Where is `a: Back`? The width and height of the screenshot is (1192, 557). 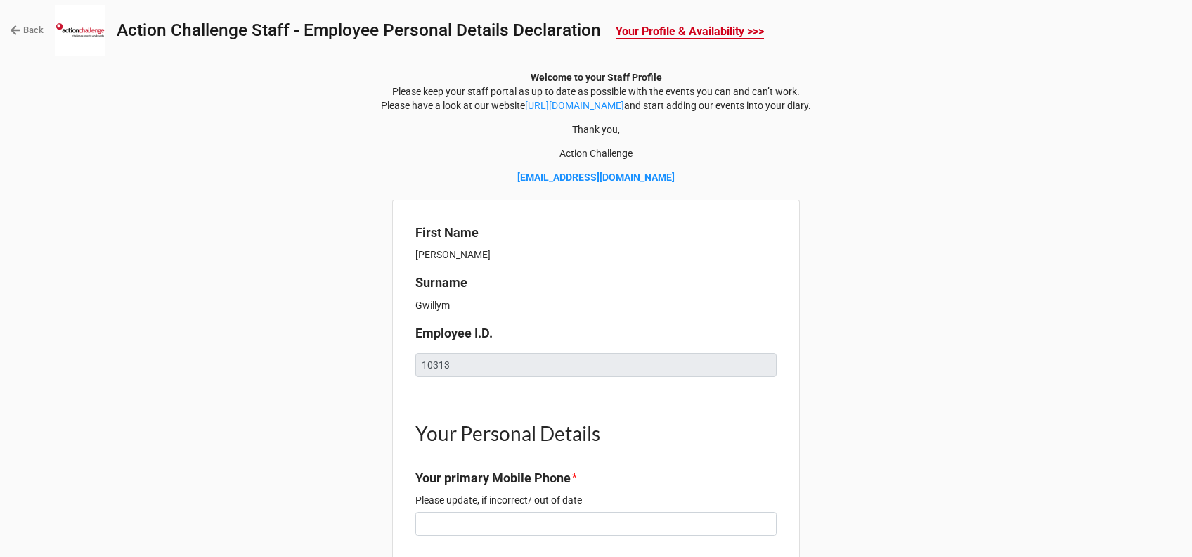
a: Back is located at coordinates (27, 30).